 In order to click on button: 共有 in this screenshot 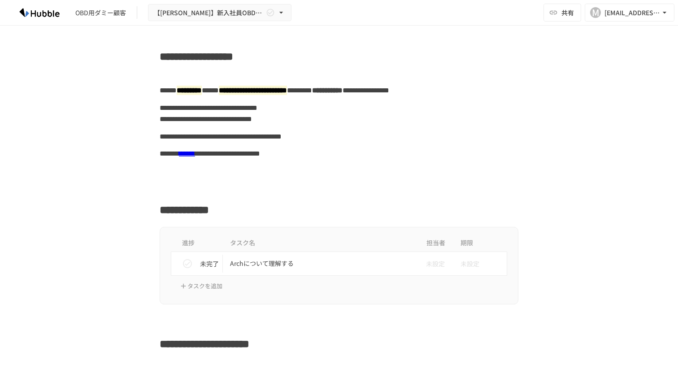, I will do `click(562, 13)`.